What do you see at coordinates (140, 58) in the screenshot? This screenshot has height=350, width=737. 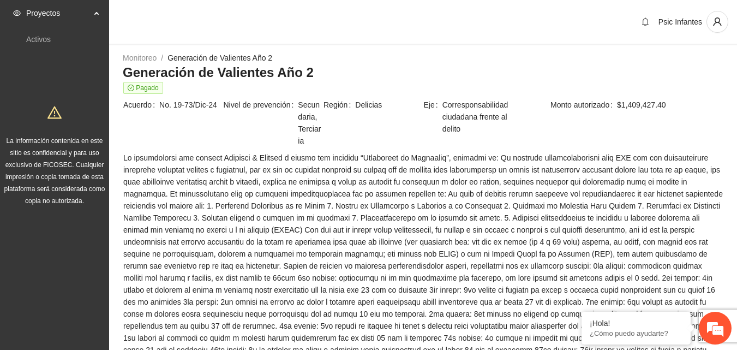 I see `a: Monitoreo` at bounding box center [140, 58].